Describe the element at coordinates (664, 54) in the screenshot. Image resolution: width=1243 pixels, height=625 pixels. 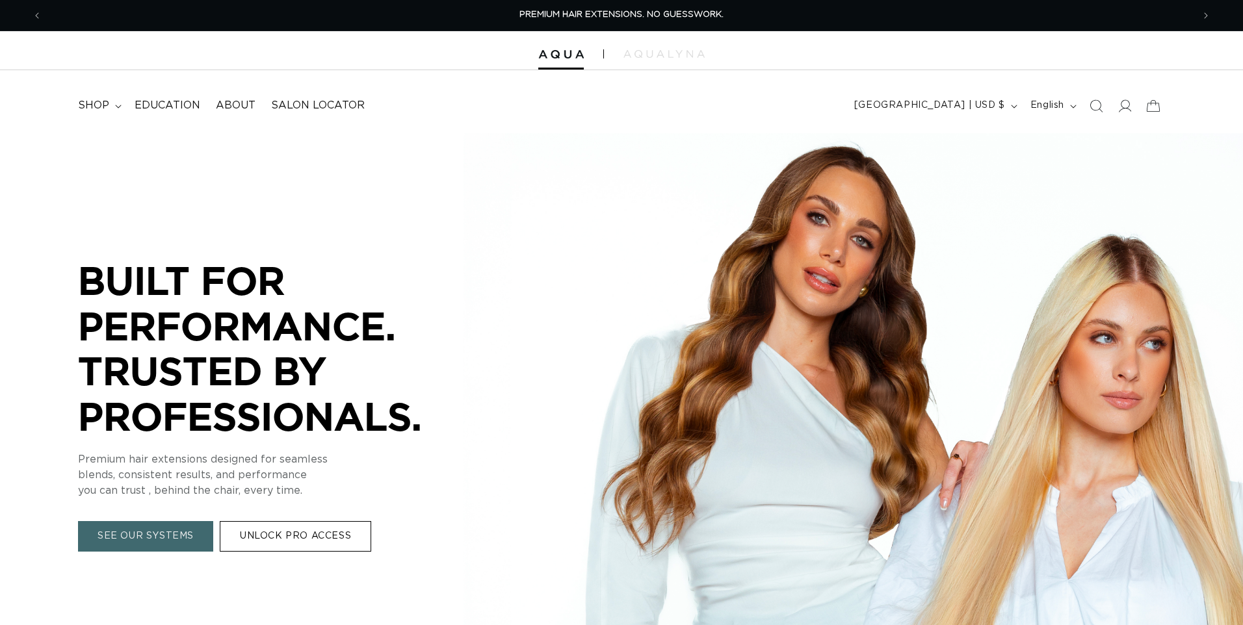
I see `img: aqualyna.com` at that location.